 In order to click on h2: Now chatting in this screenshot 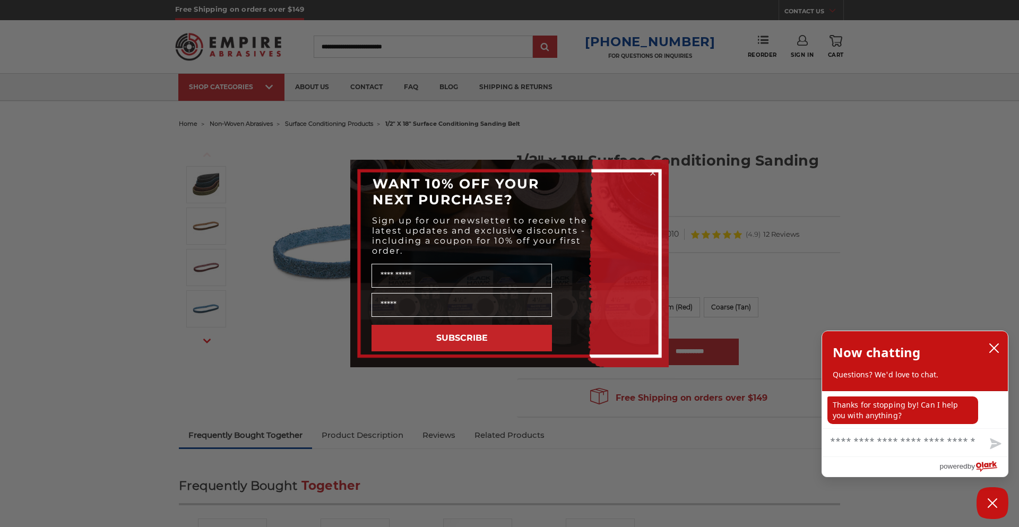, I will do `click(876, 352)`.